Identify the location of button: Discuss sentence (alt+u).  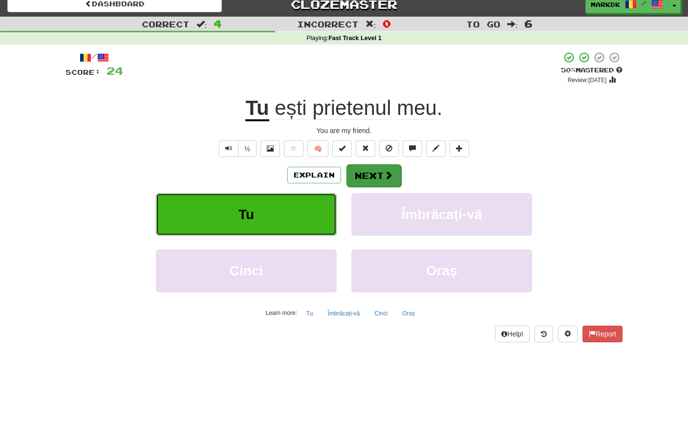
(413, 149).